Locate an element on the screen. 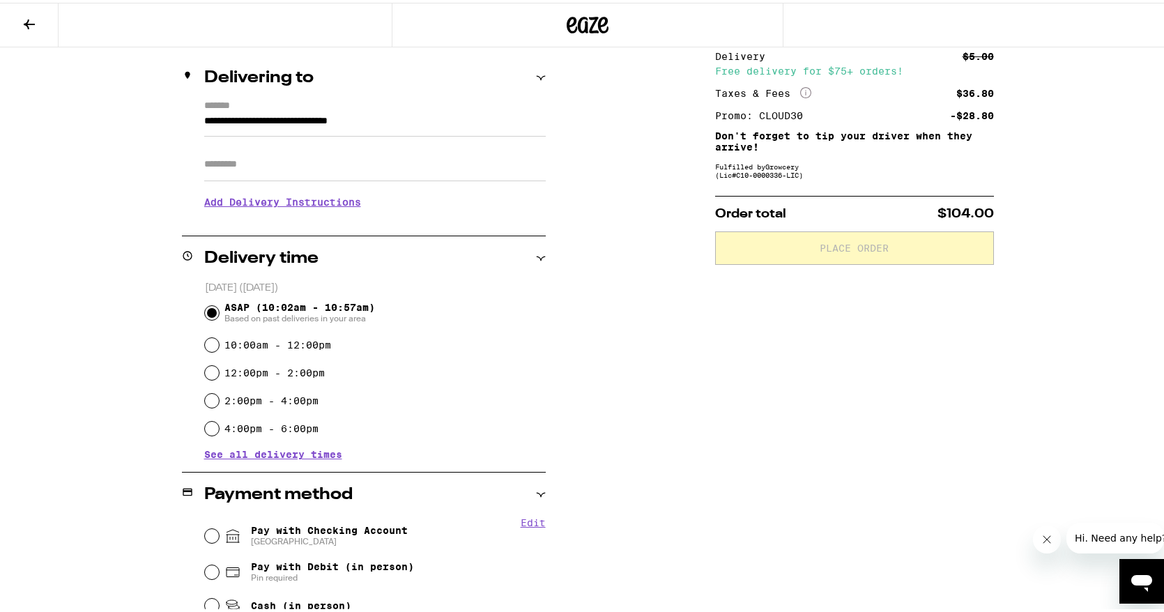  span: $104.00 is located at coordinates (966, 211).